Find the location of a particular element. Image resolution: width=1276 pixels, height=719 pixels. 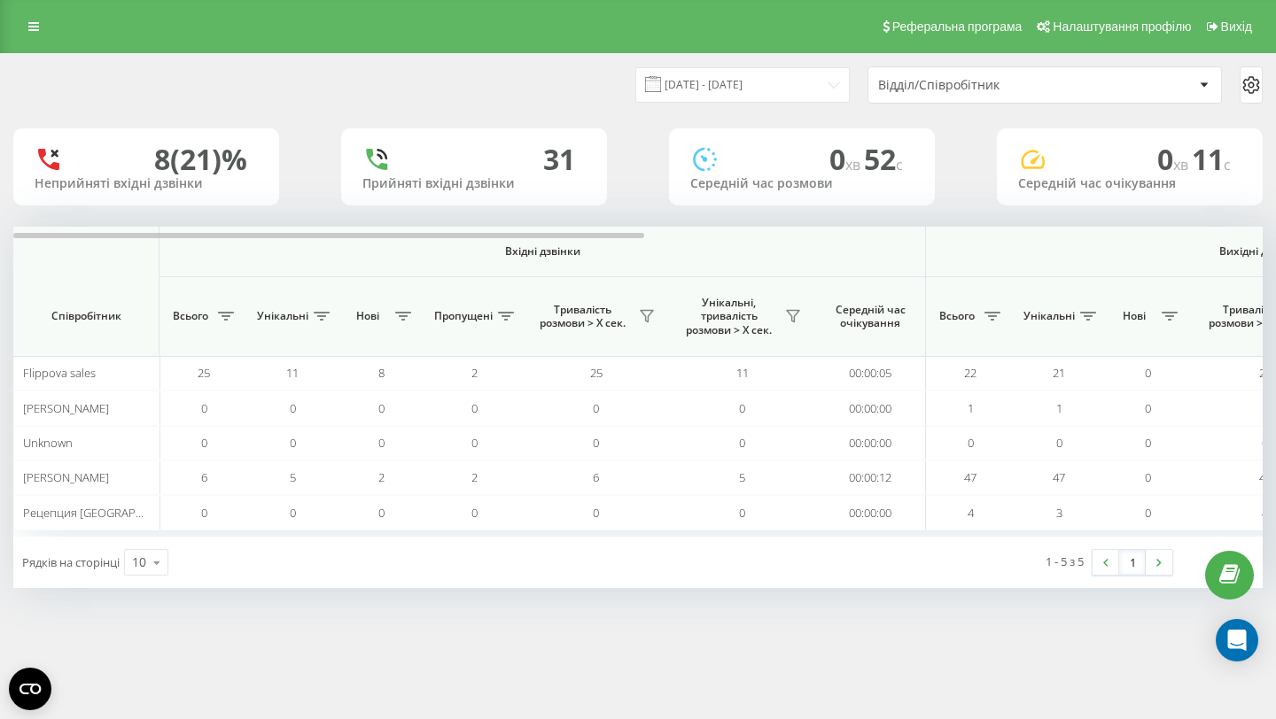

span: Реферальна програма is located at coordinates (957, 27).